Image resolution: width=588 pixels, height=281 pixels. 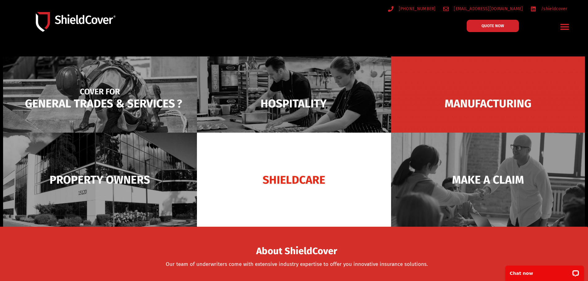 I want to click on span: /shieldcover, so click(x=553, y=9).